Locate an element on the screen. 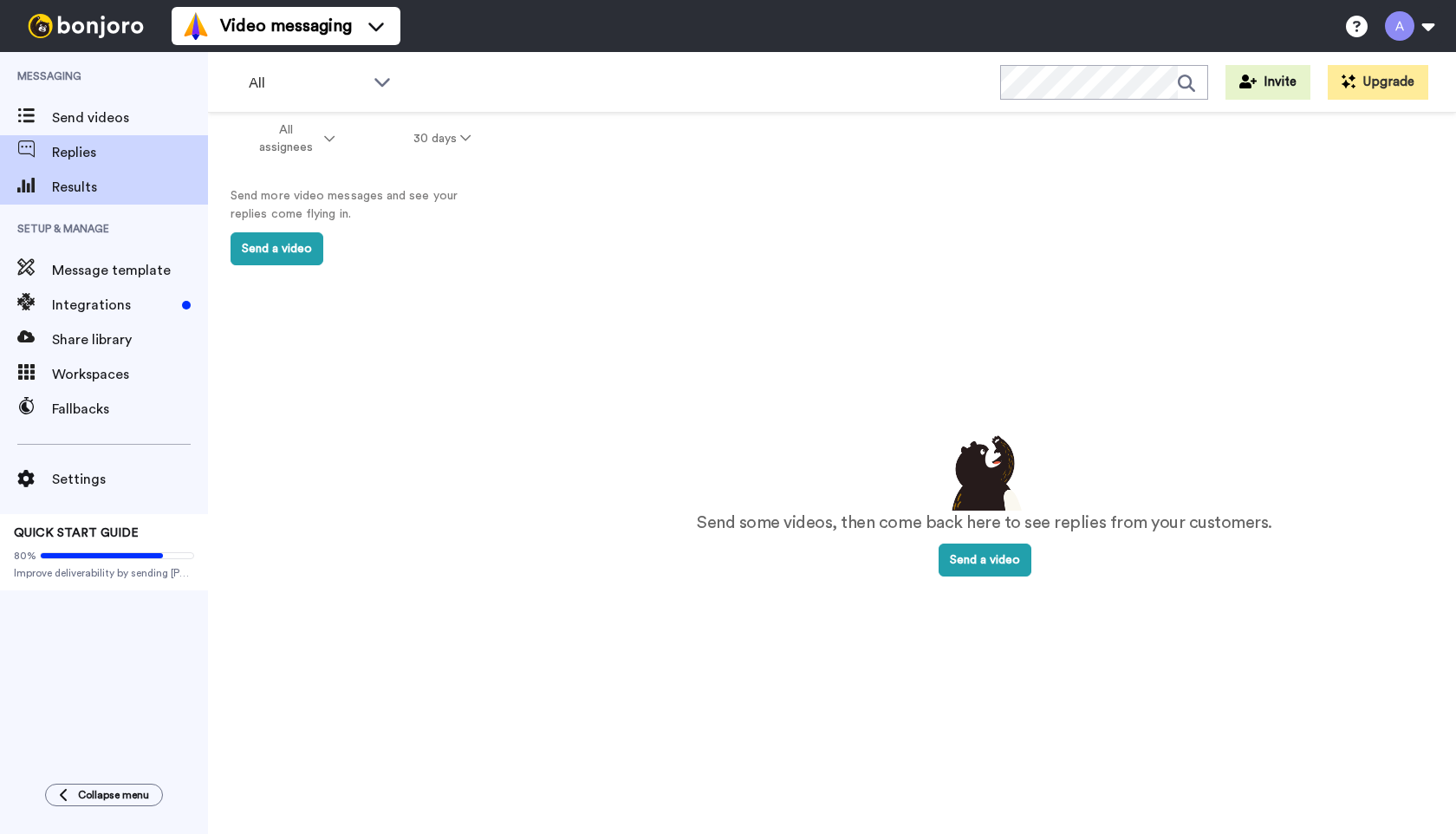 The image size is (1456, 834). span: Collapse menu is located at coordinates (114, 795).